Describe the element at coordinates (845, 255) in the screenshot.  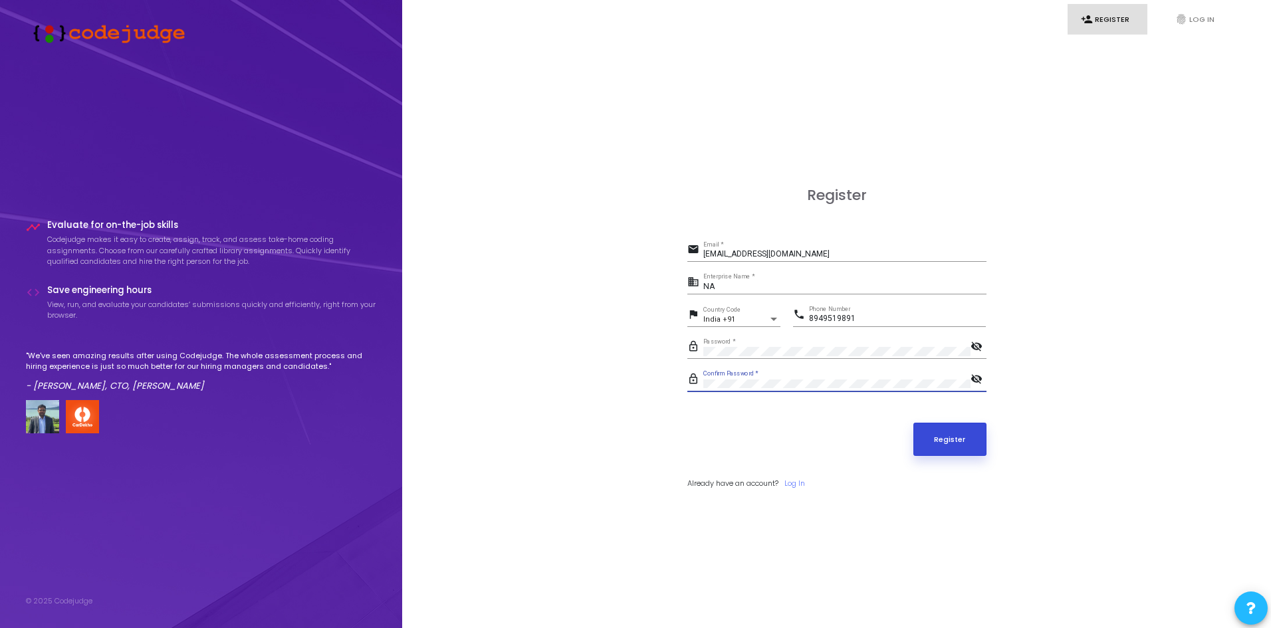
I see `input: Email` at that location.